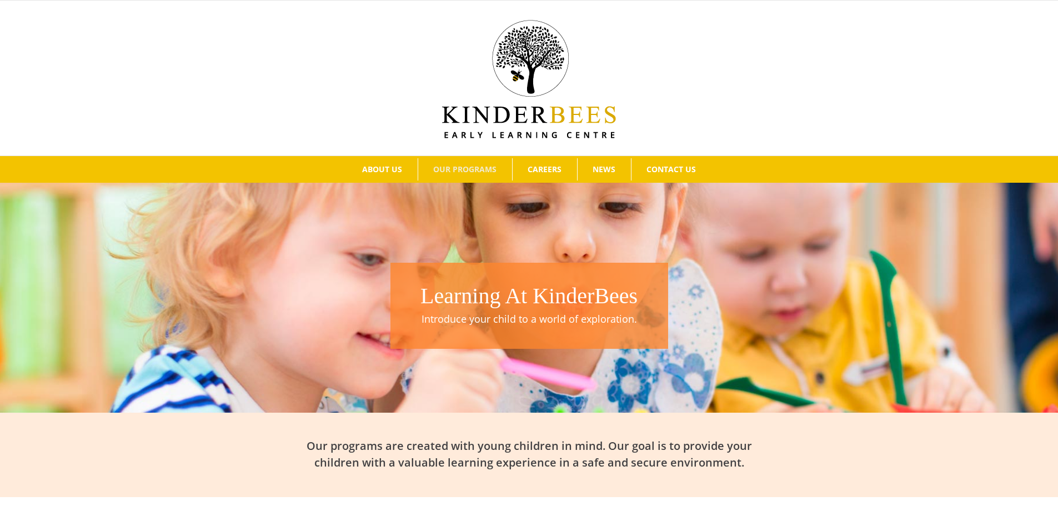 Image resolution: width=1058 pixels, height=506 pixels. I want to click on nav: Main Menu, so click(529, 169).